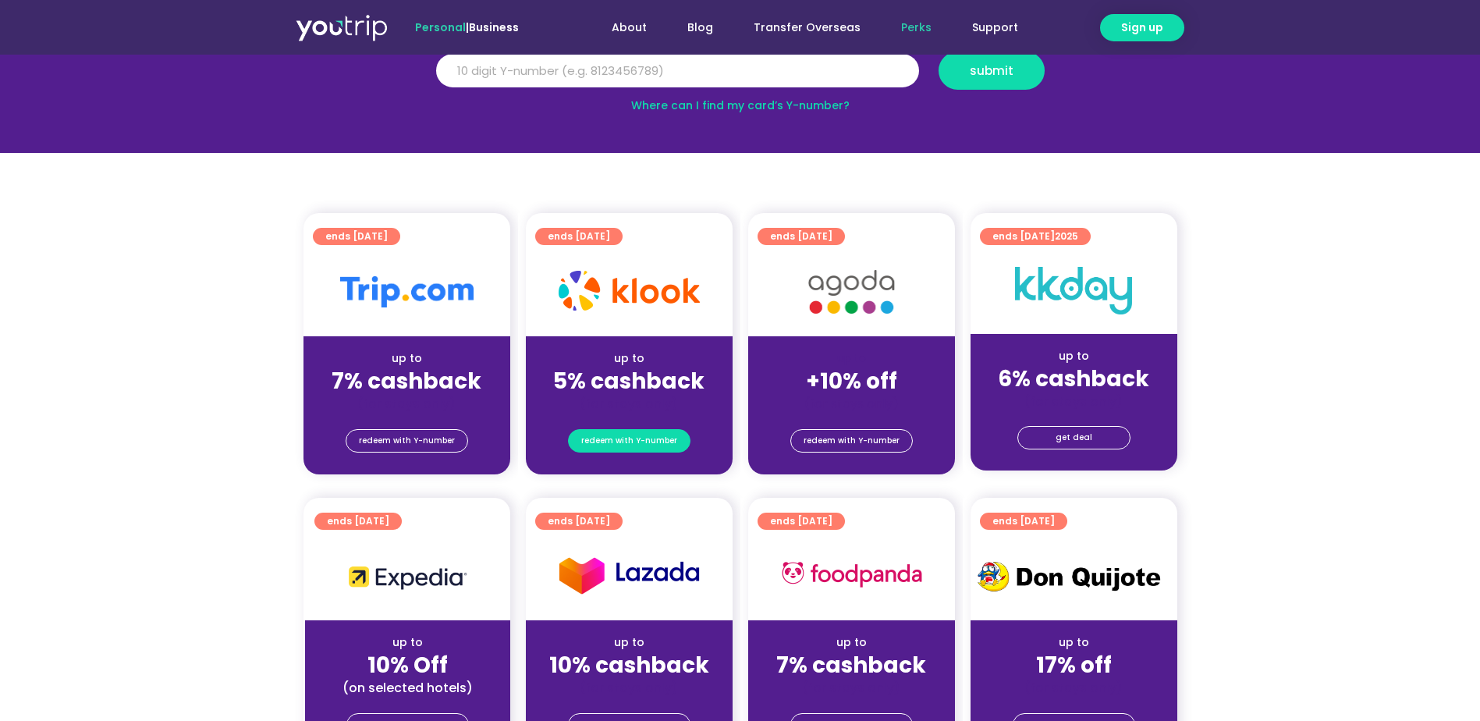  What do you see at coordinates (677, 71) in the screenshot?
I see `input: 10 digit Y-number (e.g. 8123456789)` at bounding box center [677, 71].